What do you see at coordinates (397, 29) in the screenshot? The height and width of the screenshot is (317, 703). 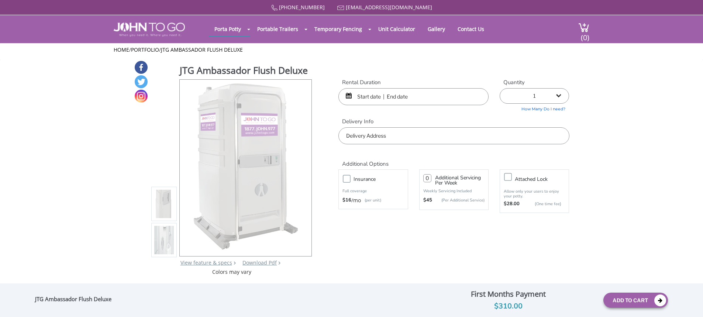 I see `a: Unit Calculator` at bounding box center [397, 29].